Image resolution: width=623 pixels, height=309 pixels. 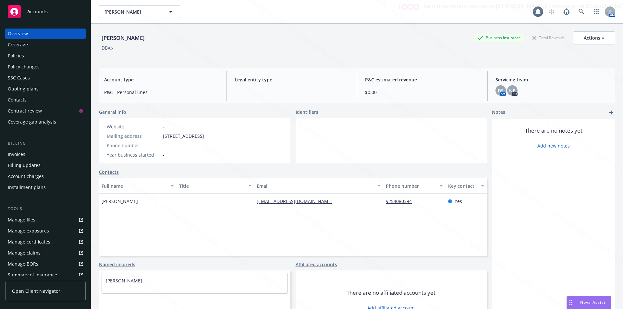 What do you see at coordinates (161, 79) in the screenshot?
I see `span: Account type` at bounding box center [161, 79].